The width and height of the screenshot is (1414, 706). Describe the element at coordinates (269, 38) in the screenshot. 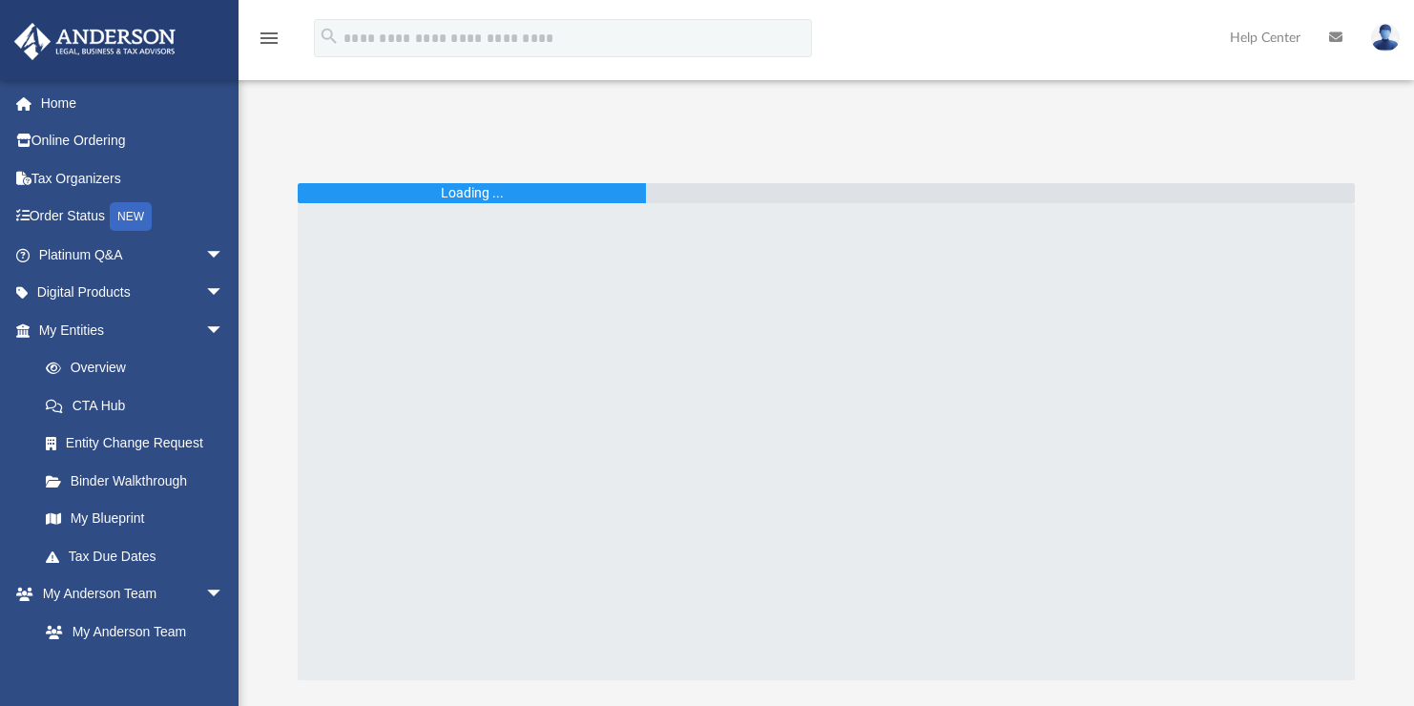

I see `i: menu` at that location.